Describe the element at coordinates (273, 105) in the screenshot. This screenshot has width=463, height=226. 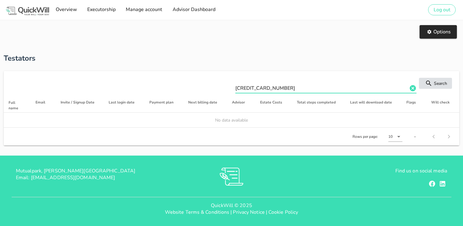
I see `th: Estate Costs: Not sorted. Activate to sort ascending.` at that location.